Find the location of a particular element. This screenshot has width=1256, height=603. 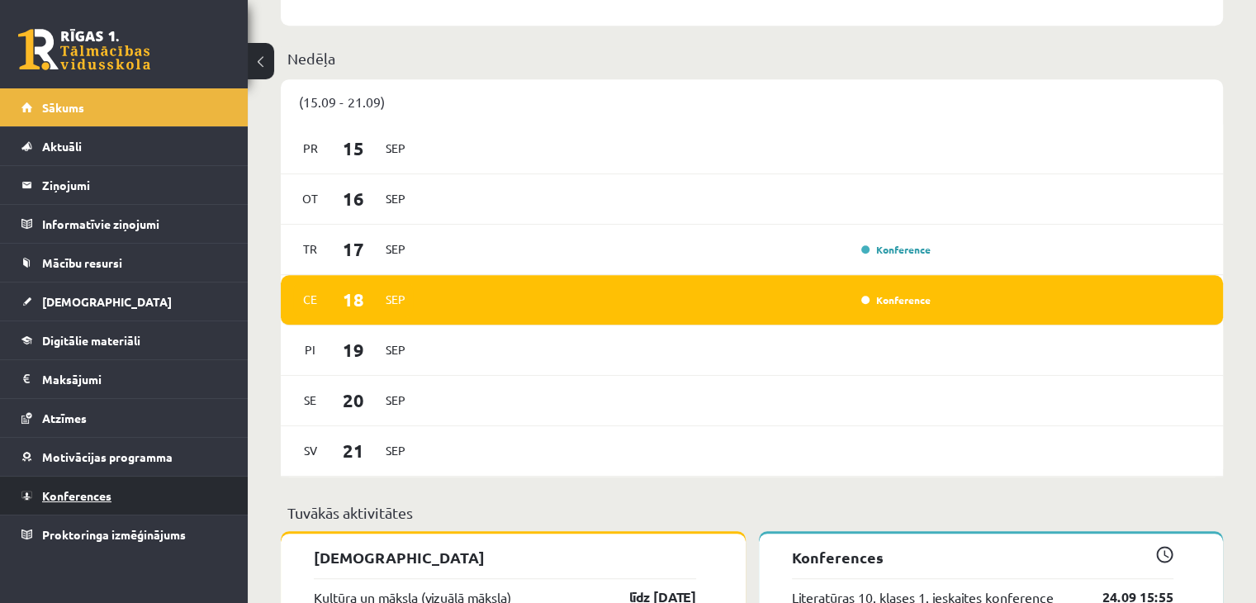

span: 21 is located at coordinates (353, 450).